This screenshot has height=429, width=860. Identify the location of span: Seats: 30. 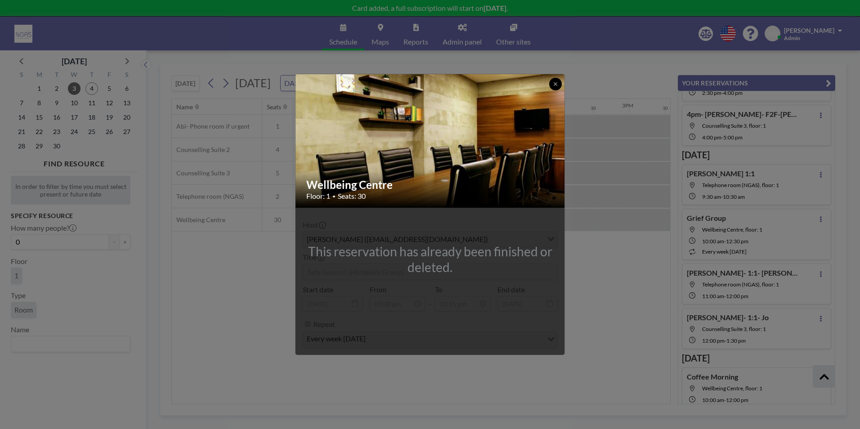
(352, 196).